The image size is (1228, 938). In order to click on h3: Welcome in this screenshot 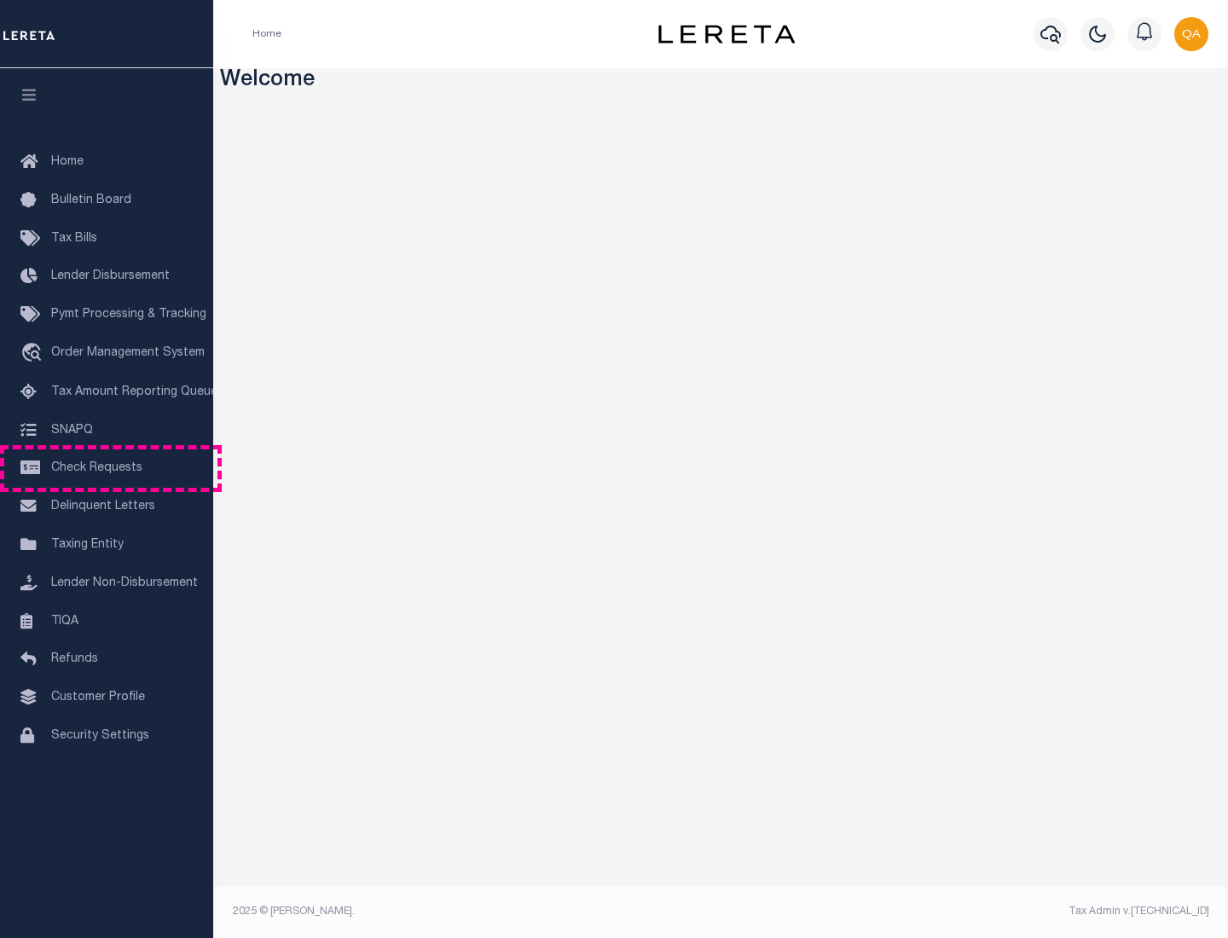, I will do `click(721, 81)`.